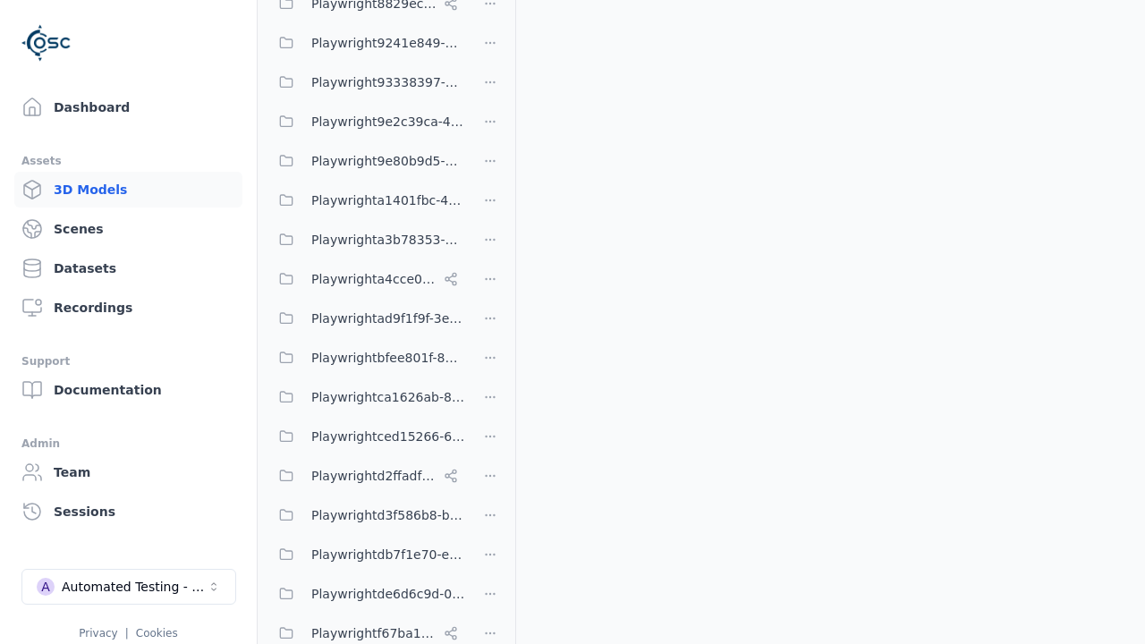  I want to click on span: Playwrightde6d6c9d-0a20-494f-bbcb-bf9d071f3357, so click(388, 594).